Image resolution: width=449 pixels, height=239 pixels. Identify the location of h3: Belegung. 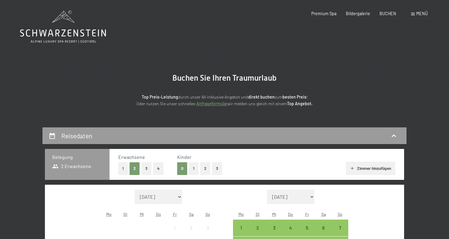
(77, 157).